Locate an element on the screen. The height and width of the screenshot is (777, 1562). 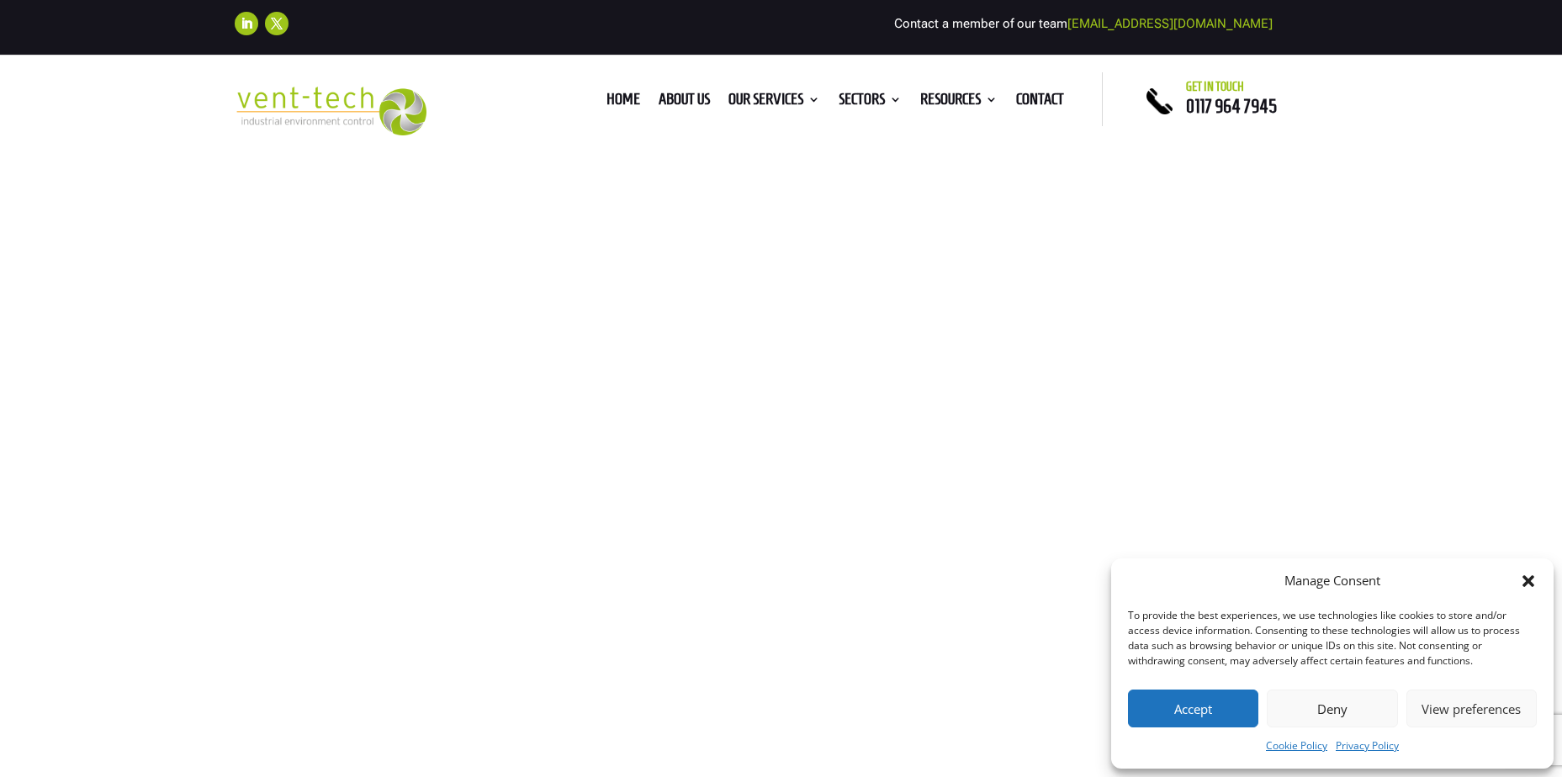
a: Sectors is located at coordinates (870, 103).